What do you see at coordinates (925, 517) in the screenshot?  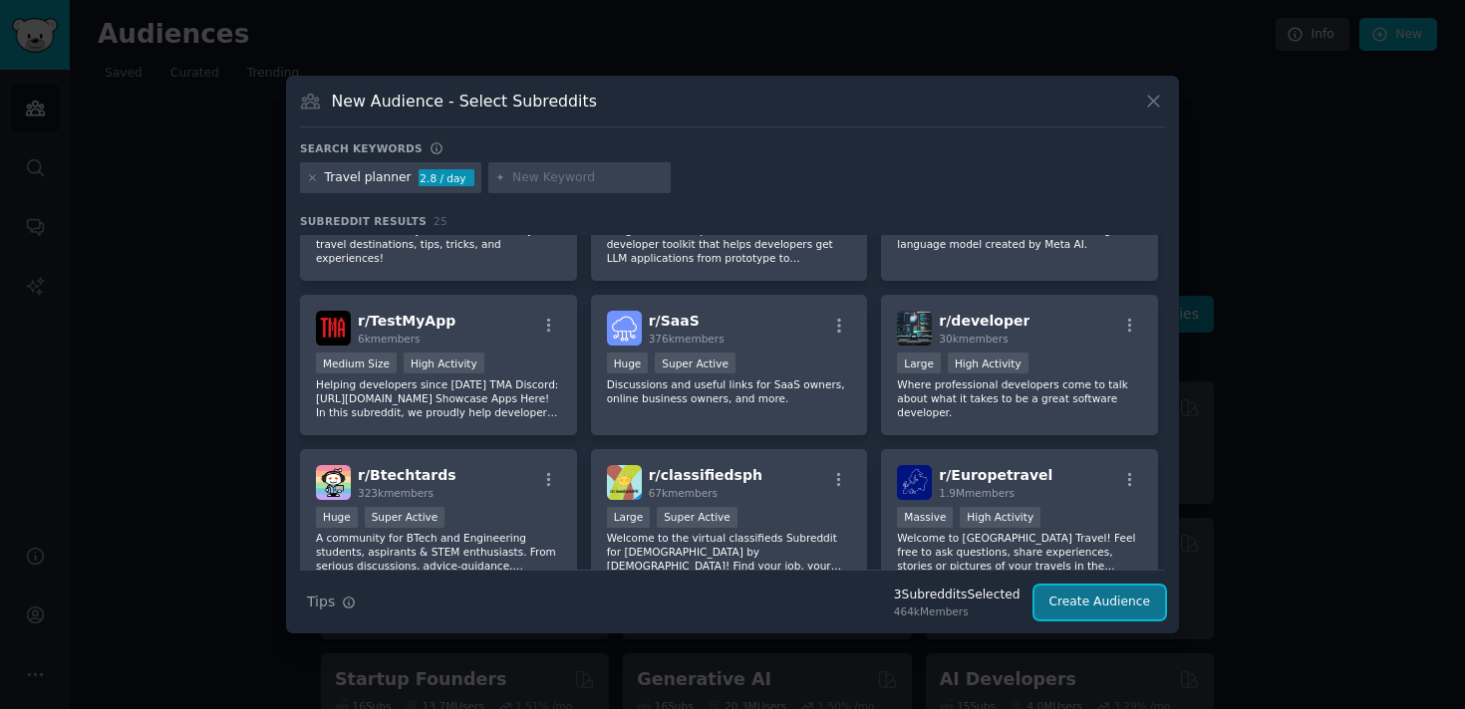 I see `div: Massive` at bounding box center [925, 517].